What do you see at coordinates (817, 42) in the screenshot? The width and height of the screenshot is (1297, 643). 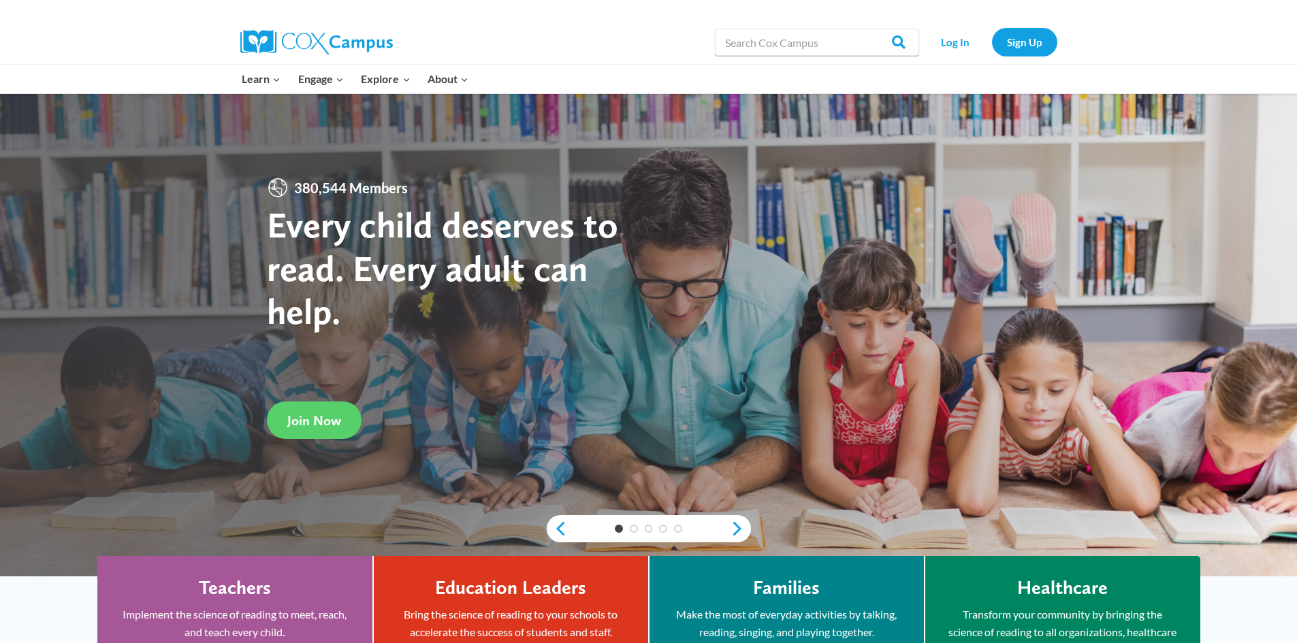 I see `input: Search Cox Campus` at bounding box center [817, 42].